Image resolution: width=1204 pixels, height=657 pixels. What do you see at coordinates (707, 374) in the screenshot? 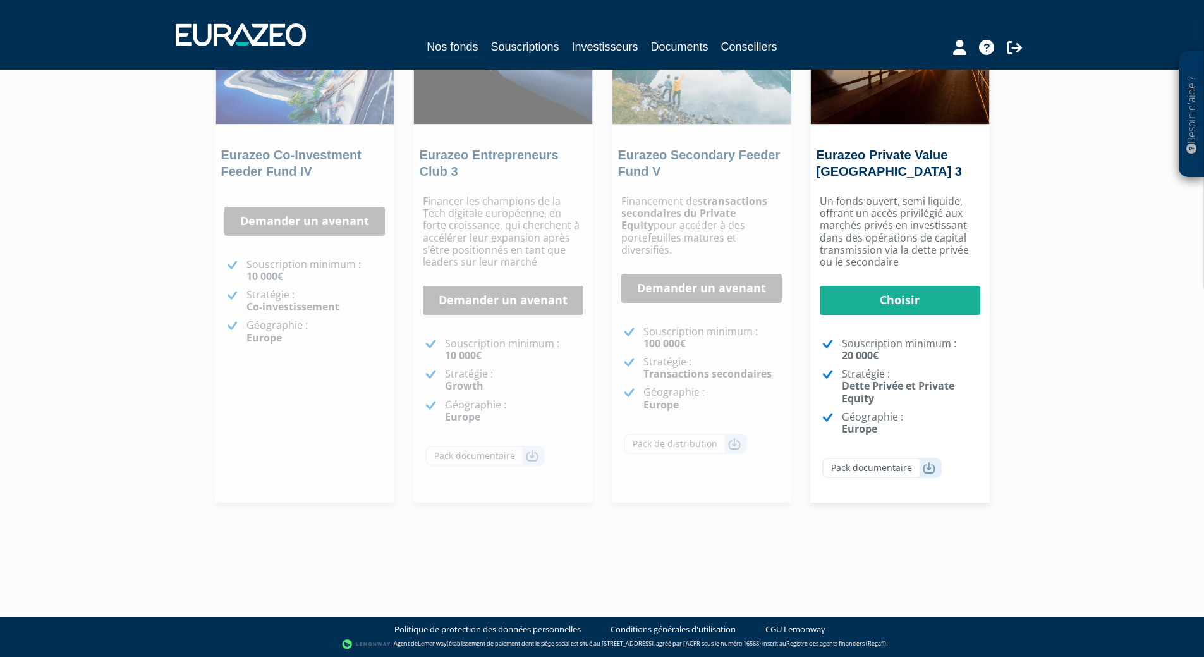
I see `strong: Transactions secondaires` at bounding box center [707, 374].